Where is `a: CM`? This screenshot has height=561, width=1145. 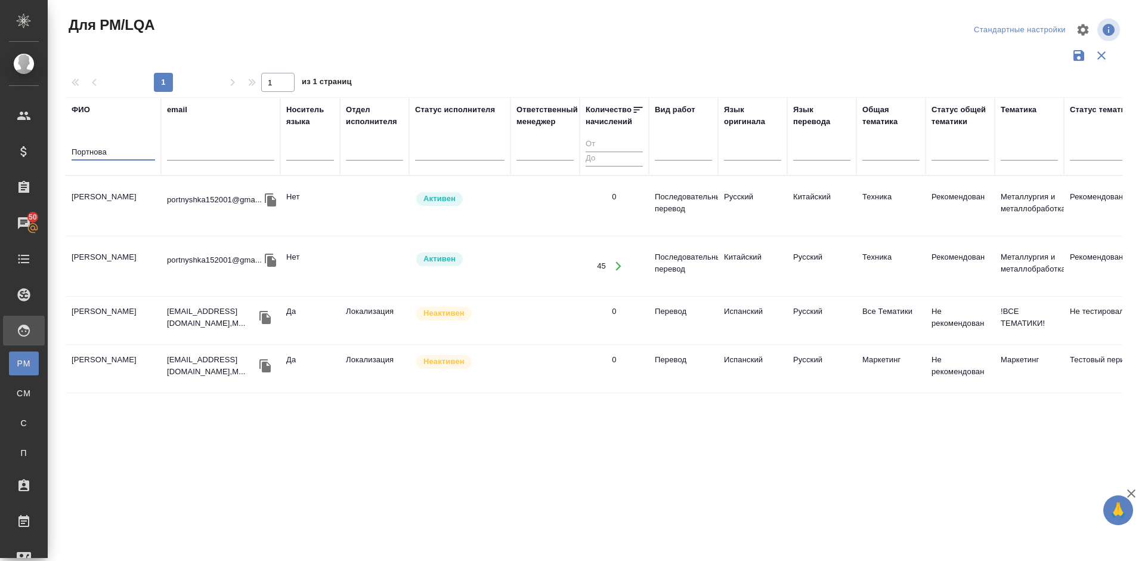 a: CM is located at coordinates (24, 393).